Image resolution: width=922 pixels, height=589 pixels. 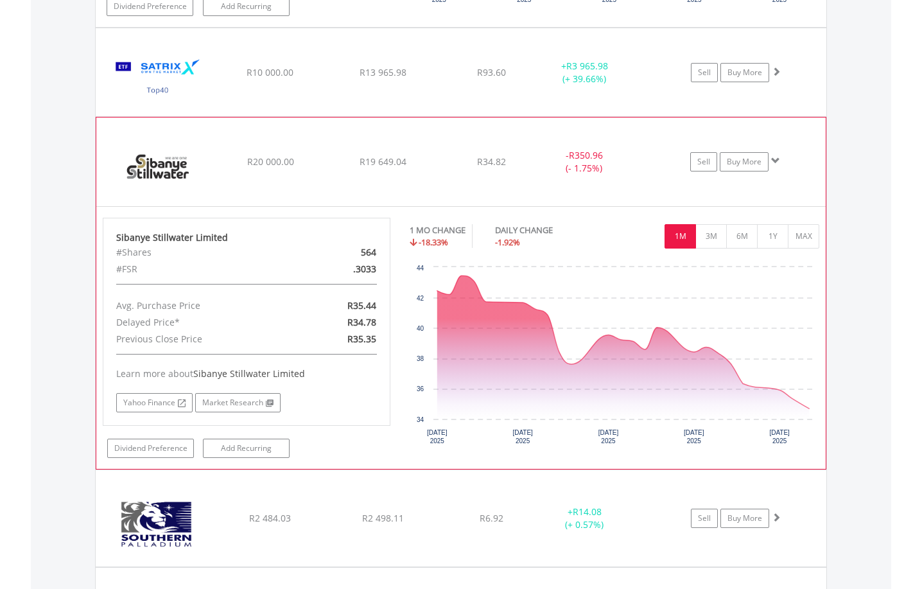 What do you see at coordinates (585, 155) in the screenshot?
I see `span: R350.96` at bounding box center [585, 155].